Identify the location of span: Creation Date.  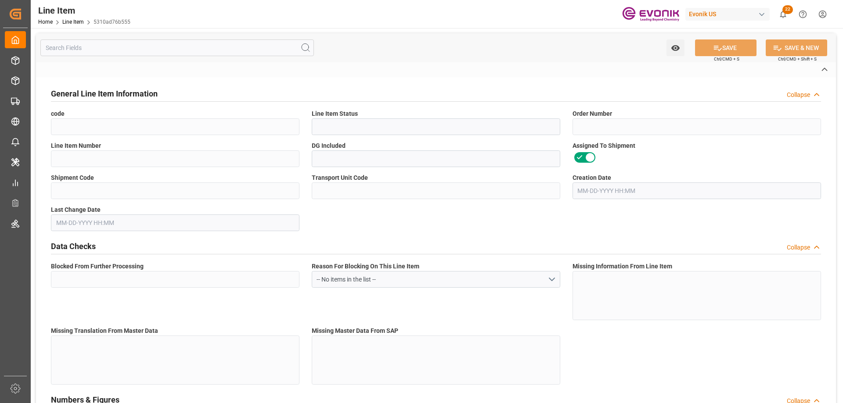
(592, 178).